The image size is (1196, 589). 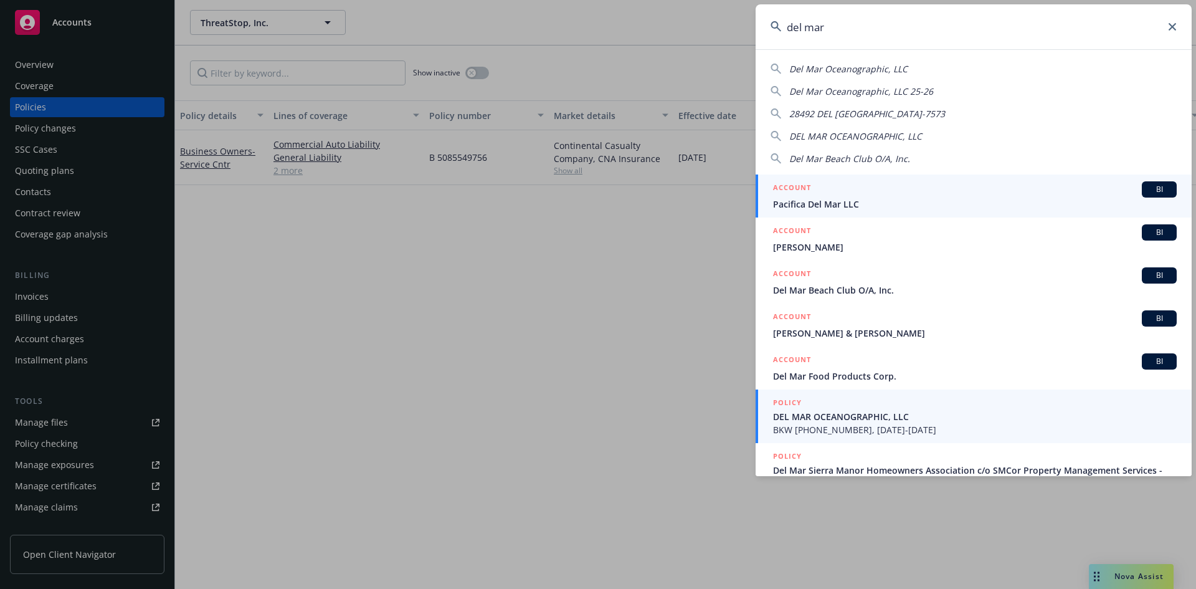 I want to click on input: Search..., so click(x=974, y=27).